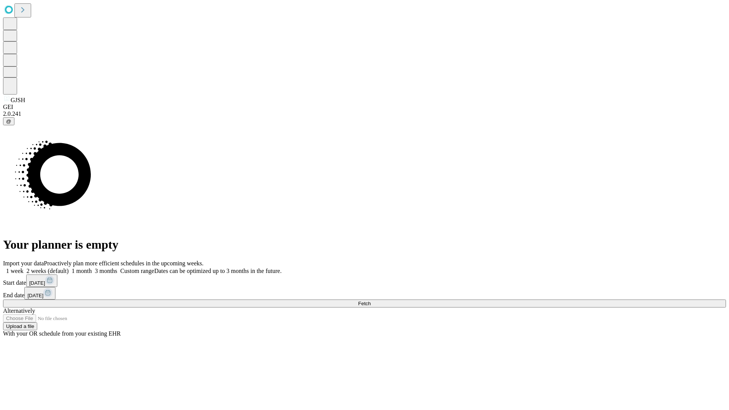  Describe the element at coordinates (24, 263) in the screenshot. I see `span: Import your data` at that location.